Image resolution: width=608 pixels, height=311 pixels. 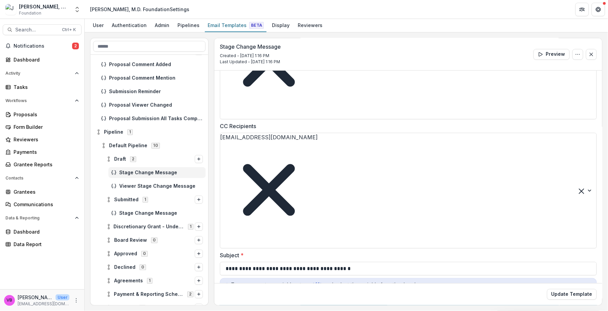 What do you see at coordinates (128, 146) in the screenshot?
I see `span: Default Pipeline` at bounding box center [128, 146].